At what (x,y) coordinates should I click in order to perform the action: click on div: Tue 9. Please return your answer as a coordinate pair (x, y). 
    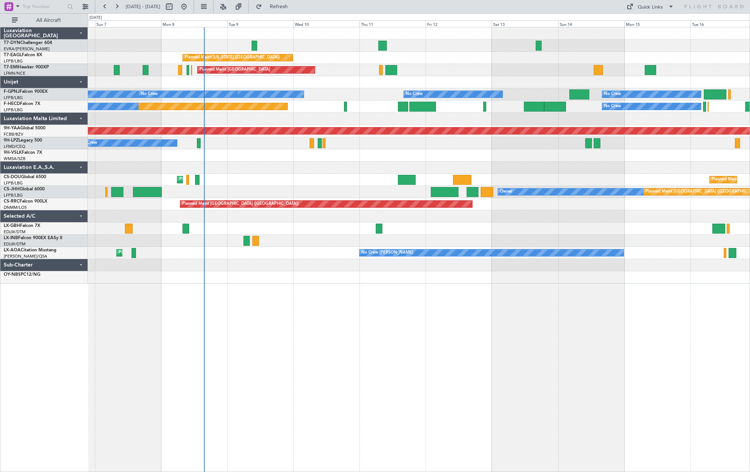
    Looking at the image, I should click on (260, 24).